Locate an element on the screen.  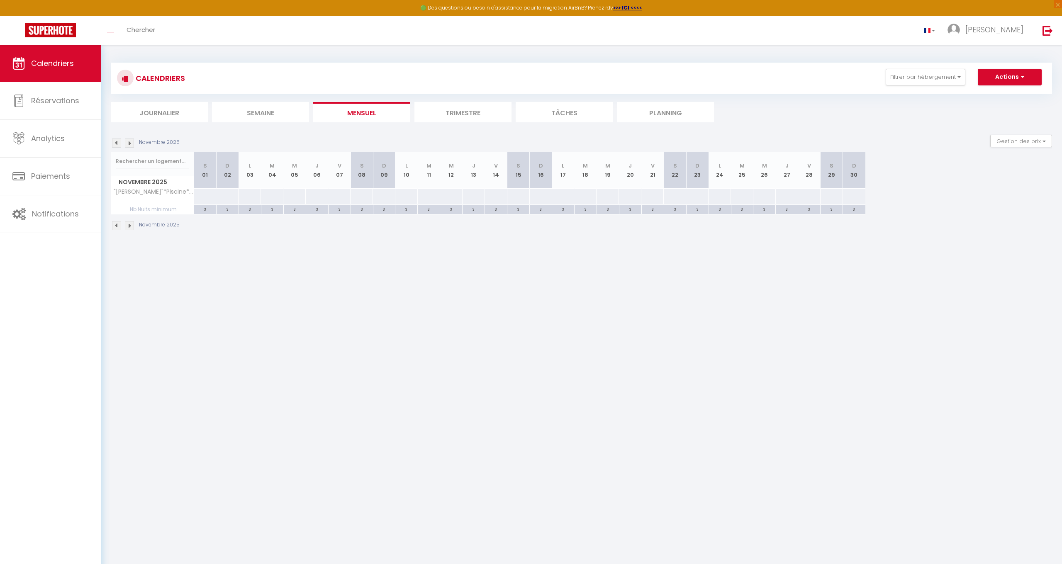
th: 03 is located at coordinates (250, 170).